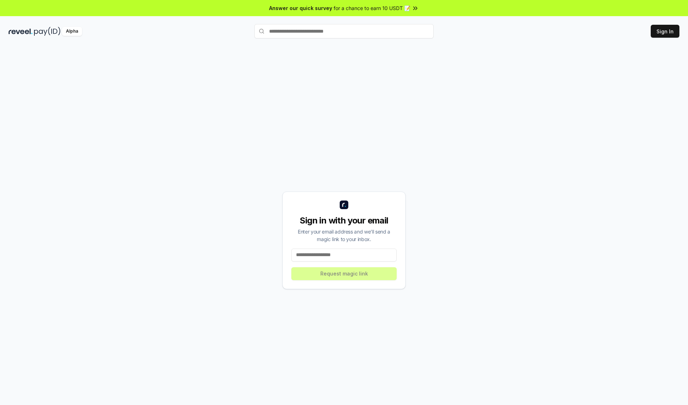 Image resolution: width=688 pixels, height=405 pixels. Describe the element at coordinates (47, 31) in the screenshot. I see `img: pay_id` at that location.